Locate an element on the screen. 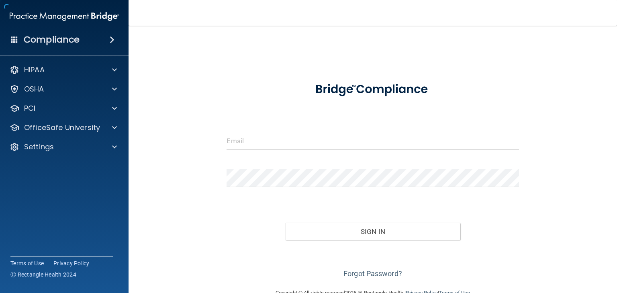 Image resolution: width=617 pixels, height=293 pixels. p: OfficeSafe University is located at coordinates (62, 128).